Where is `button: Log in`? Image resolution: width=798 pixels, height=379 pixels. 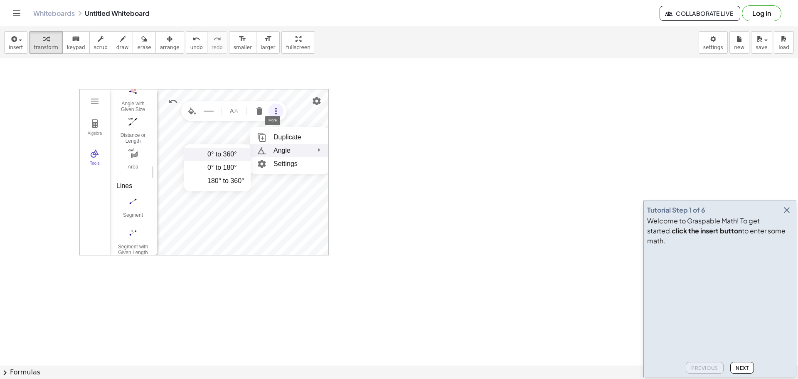 button: Log in is located at coordinates (761, 13).